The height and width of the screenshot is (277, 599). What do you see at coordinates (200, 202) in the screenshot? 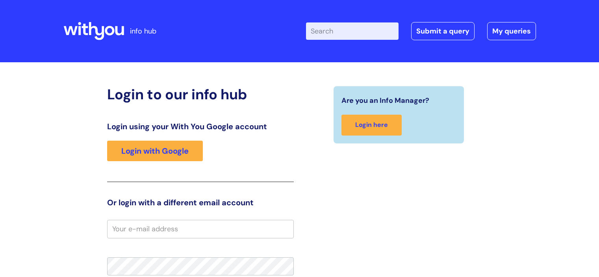
I see `h3: Or login with a different email account` at bounding box center [200, 202].